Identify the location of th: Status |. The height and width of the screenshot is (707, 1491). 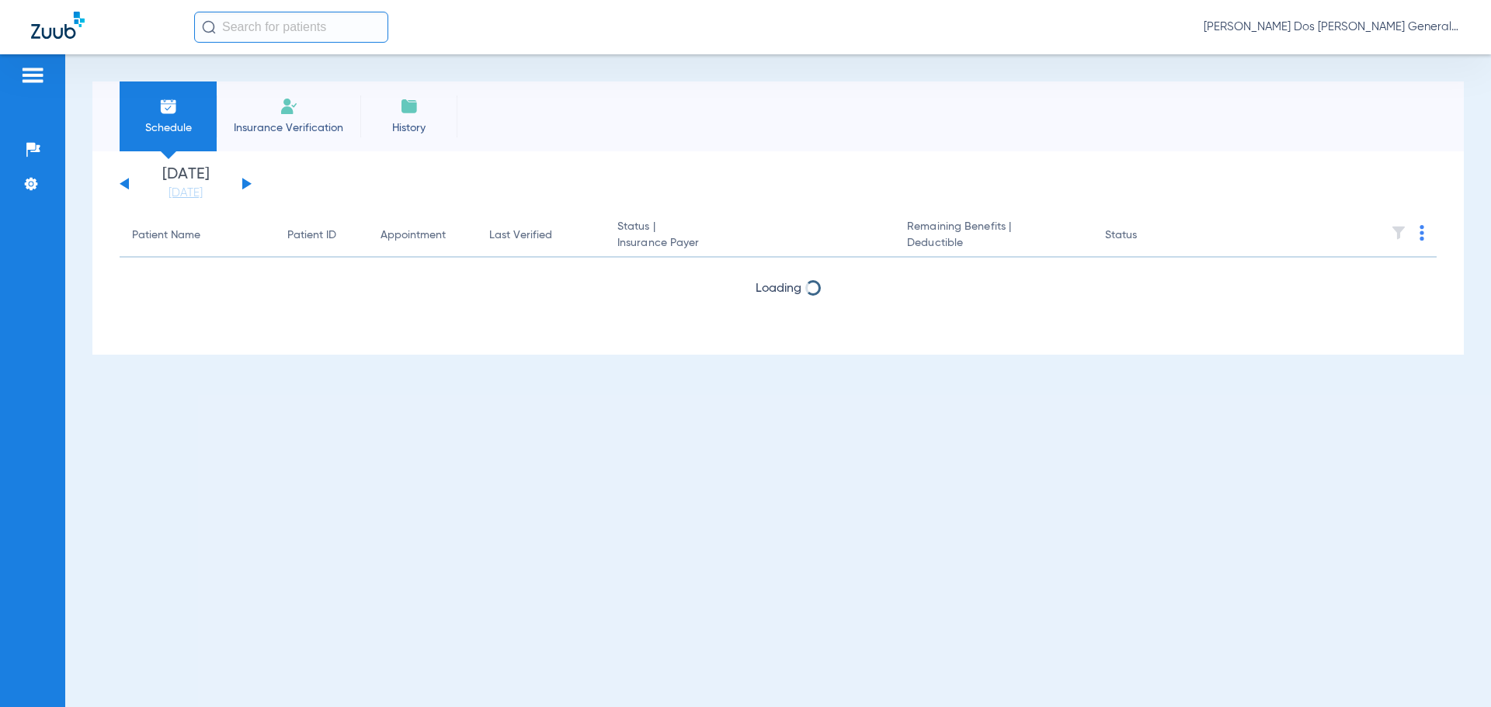
(749, 236).